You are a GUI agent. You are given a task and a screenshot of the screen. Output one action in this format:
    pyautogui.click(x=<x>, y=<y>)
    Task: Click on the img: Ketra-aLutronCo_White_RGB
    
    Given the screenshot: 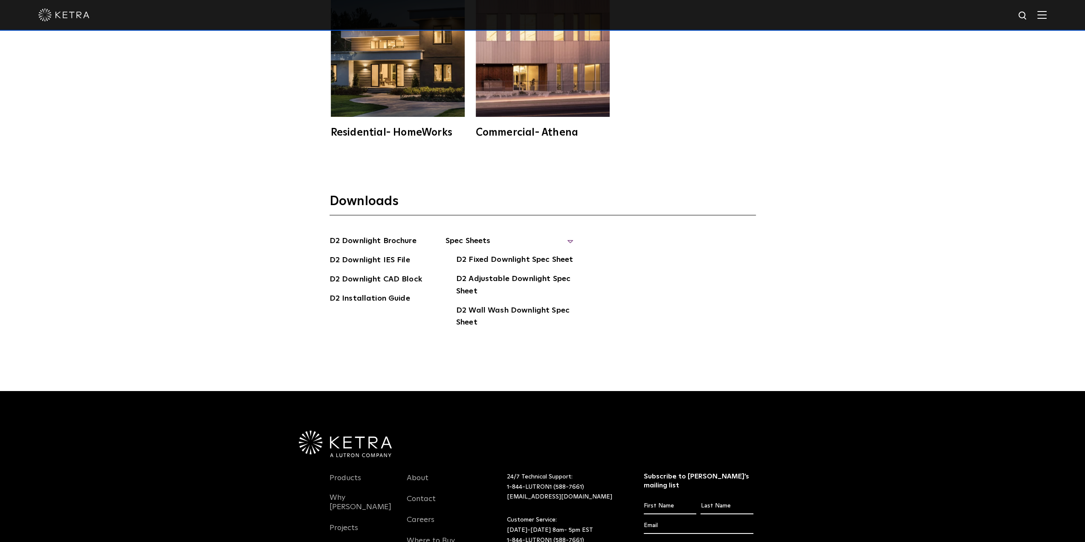 What is the action you would take?
    pyautogui.click(x=345, y=444)
    